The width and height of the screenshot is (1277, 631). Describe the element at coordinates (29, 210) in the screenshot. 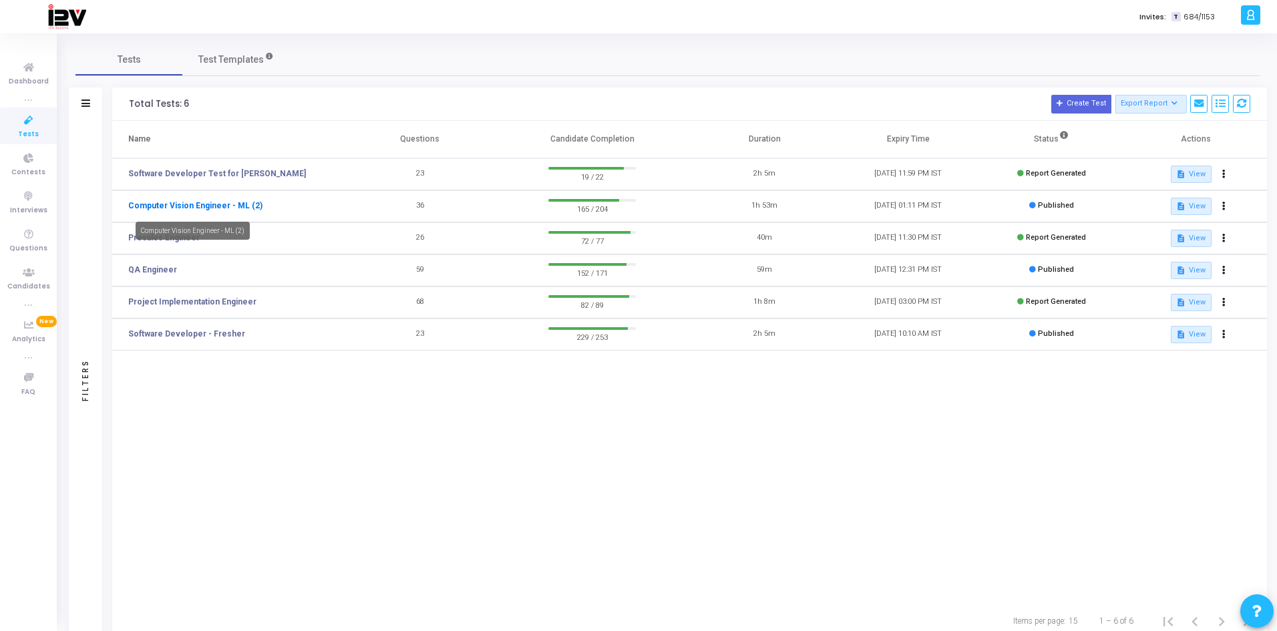

I see `span: Interviews` at that location.